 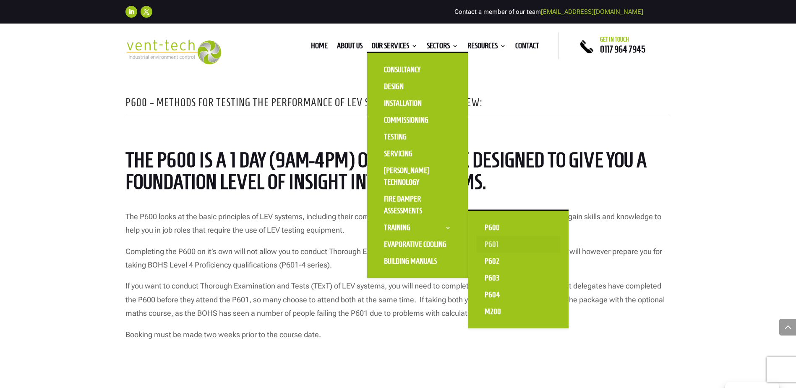 What do you see at coordinates (518, 311) in the screenshot?
I see `a: M200` at bounding box center [518, 311].